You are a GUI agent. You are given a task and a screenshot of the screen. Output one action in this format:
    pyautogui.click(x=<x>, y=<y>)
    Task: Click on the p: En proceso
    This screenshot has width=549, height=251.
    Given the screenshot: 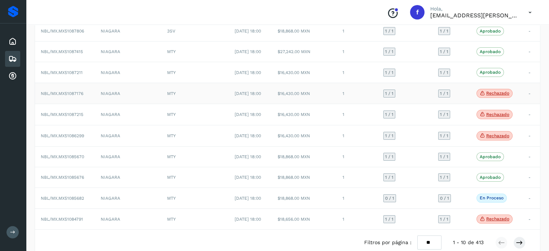 What is the action you would take?
    pyautogui.click(x=492, y=198)
    